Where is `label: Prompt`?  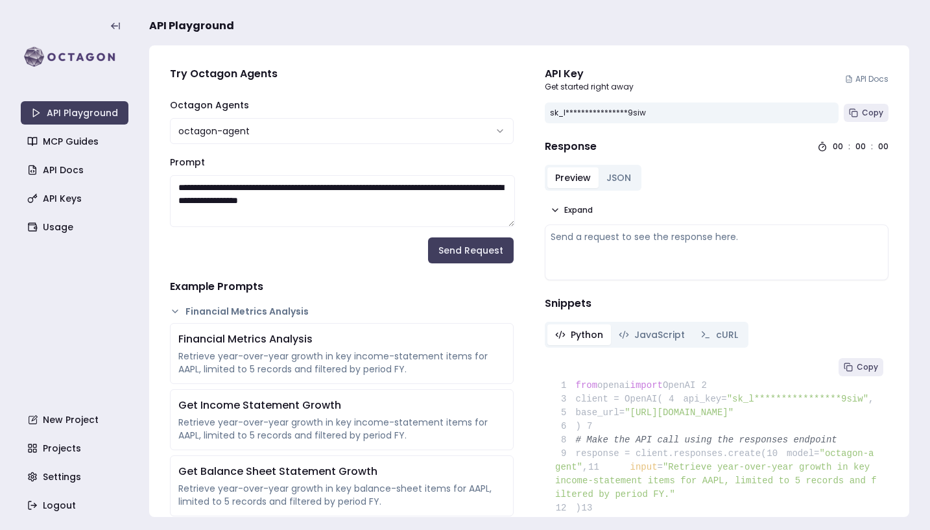 label: Prompt is located at coordinates (187, 162).